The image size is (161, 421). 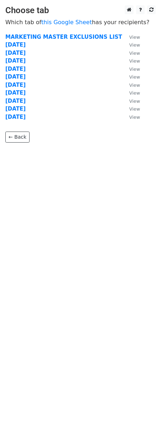 I want to click on a: MARKETING MASTER EXCLUSIONS LIST, so click(x=64, y=37).